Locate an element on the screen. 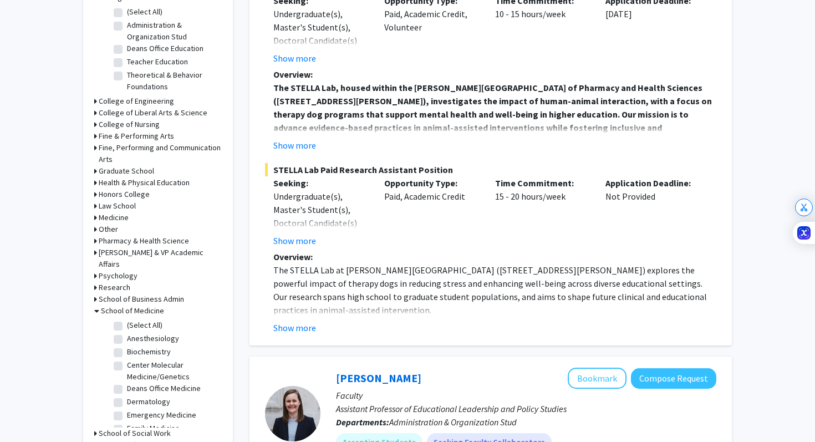 This screenshot has width=815, height=442. div: Paid, Academic Credit is located at coordinates (432, 212).